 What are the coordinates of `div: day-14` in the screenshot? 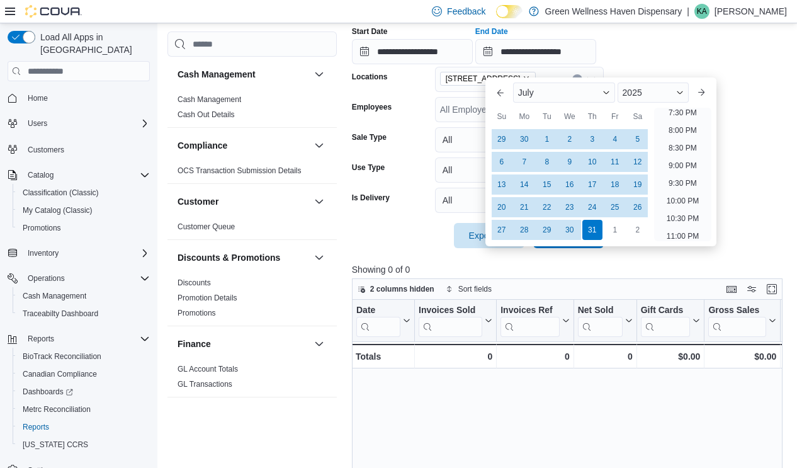 It's located at (525, 185).